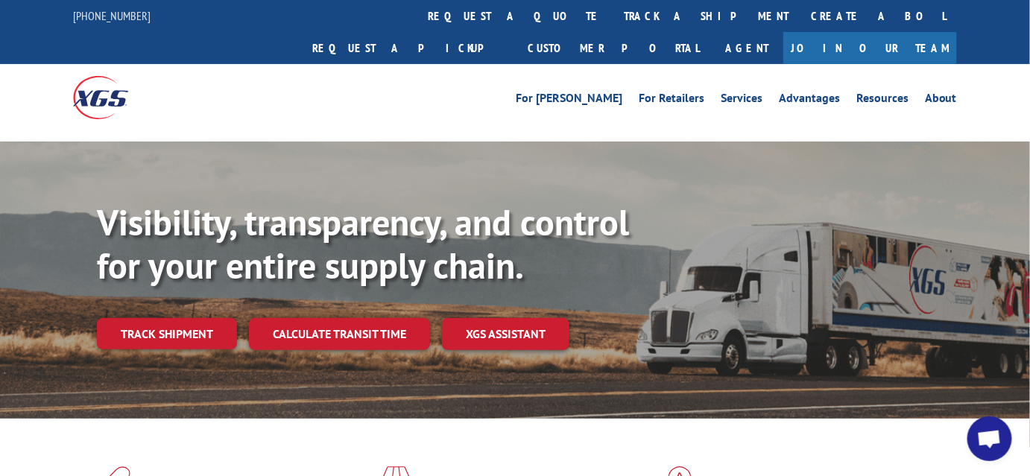 This screenshot has height=476, width=1030. What do you see at coordinates (747, 48) in the screenshot?
I see `a: Agent` at bounding box center [747, 48].